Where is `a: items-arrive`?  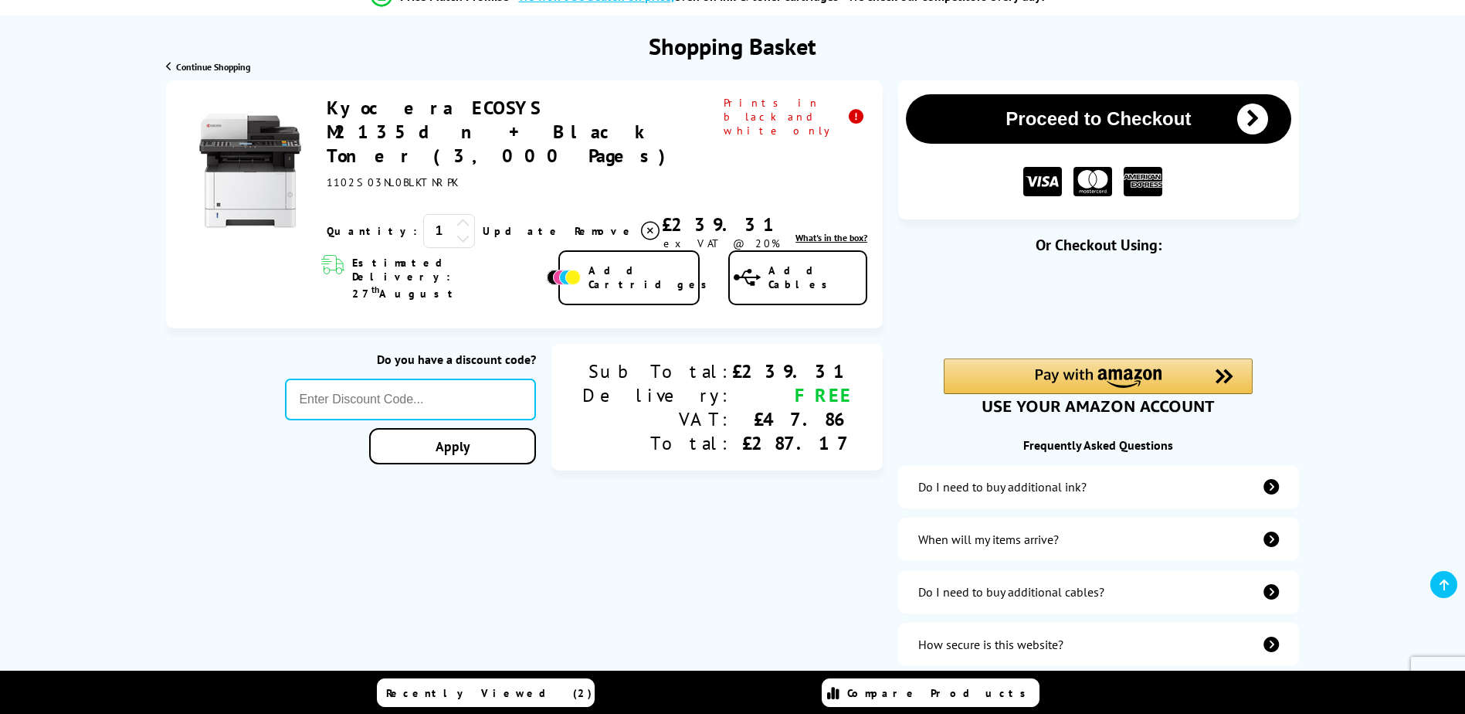 a: items-arrive is located at coordinates (1098, 539).